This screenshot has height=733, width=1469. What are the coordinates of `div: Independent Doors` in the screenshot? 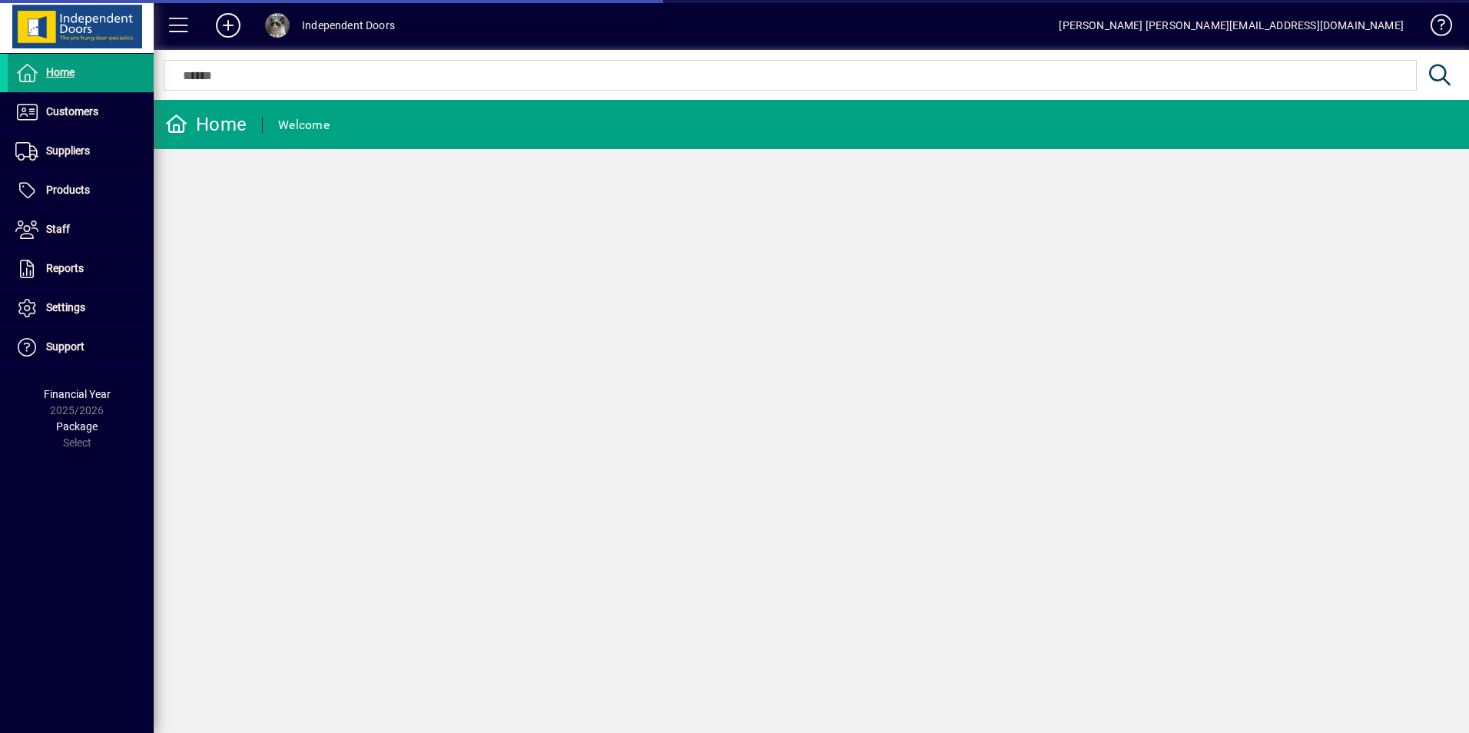 It's located at (348, 25).